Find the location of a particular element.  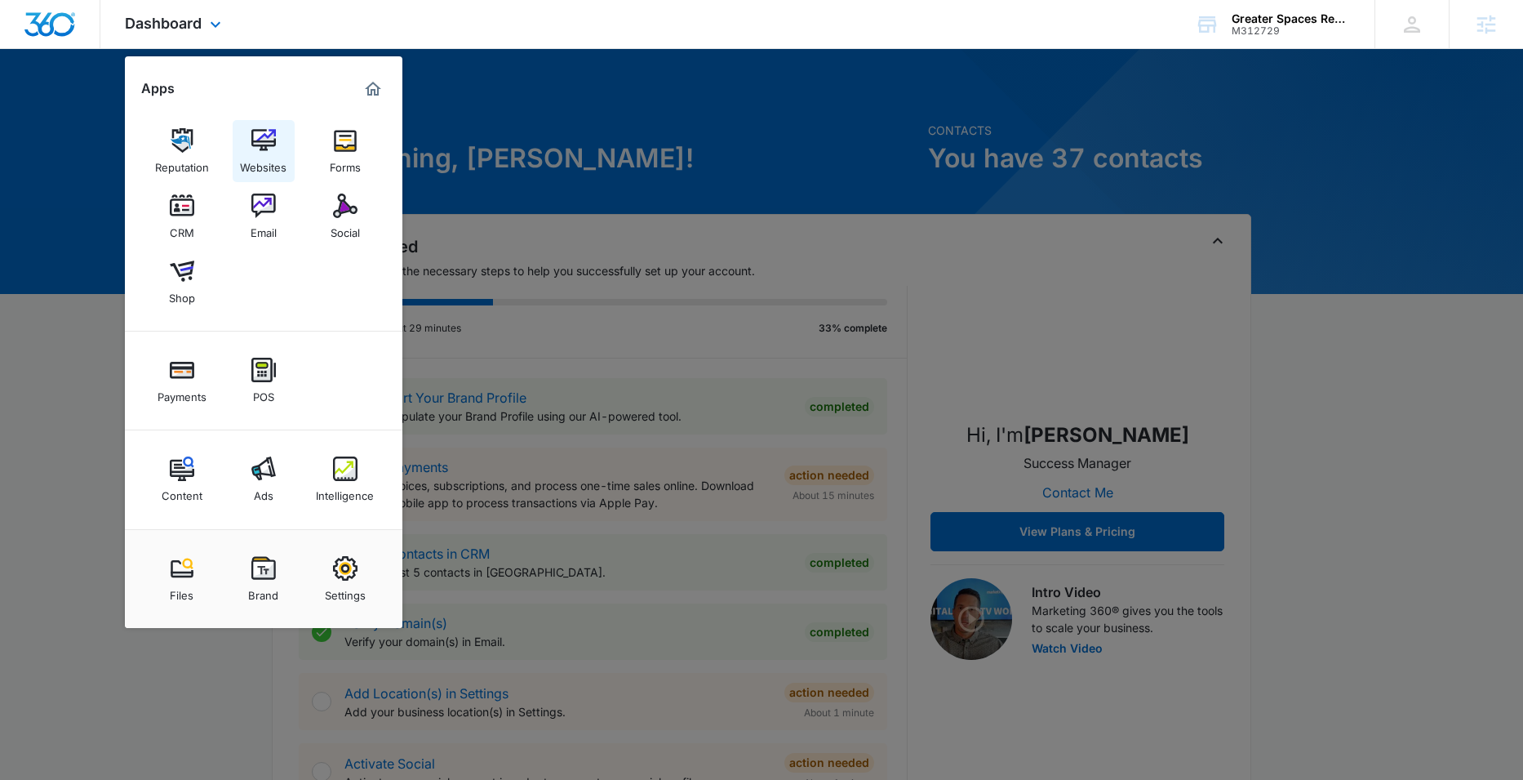

a: Settings is located at coordinates (345, 579).